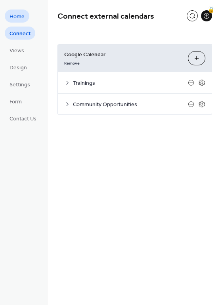 The width and height of the screenshot is (222, 305). I want to click on span: Remove, so click(72, 63).